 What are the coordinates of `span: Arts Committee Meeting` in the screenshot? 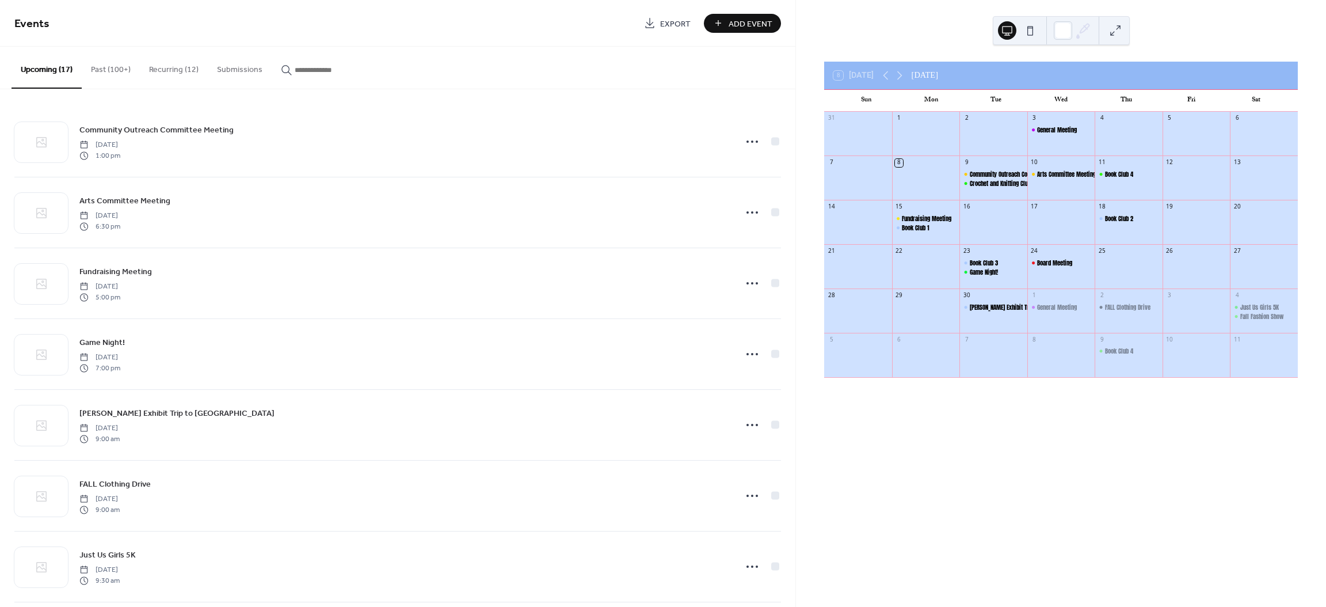 It's located at (125, 201).